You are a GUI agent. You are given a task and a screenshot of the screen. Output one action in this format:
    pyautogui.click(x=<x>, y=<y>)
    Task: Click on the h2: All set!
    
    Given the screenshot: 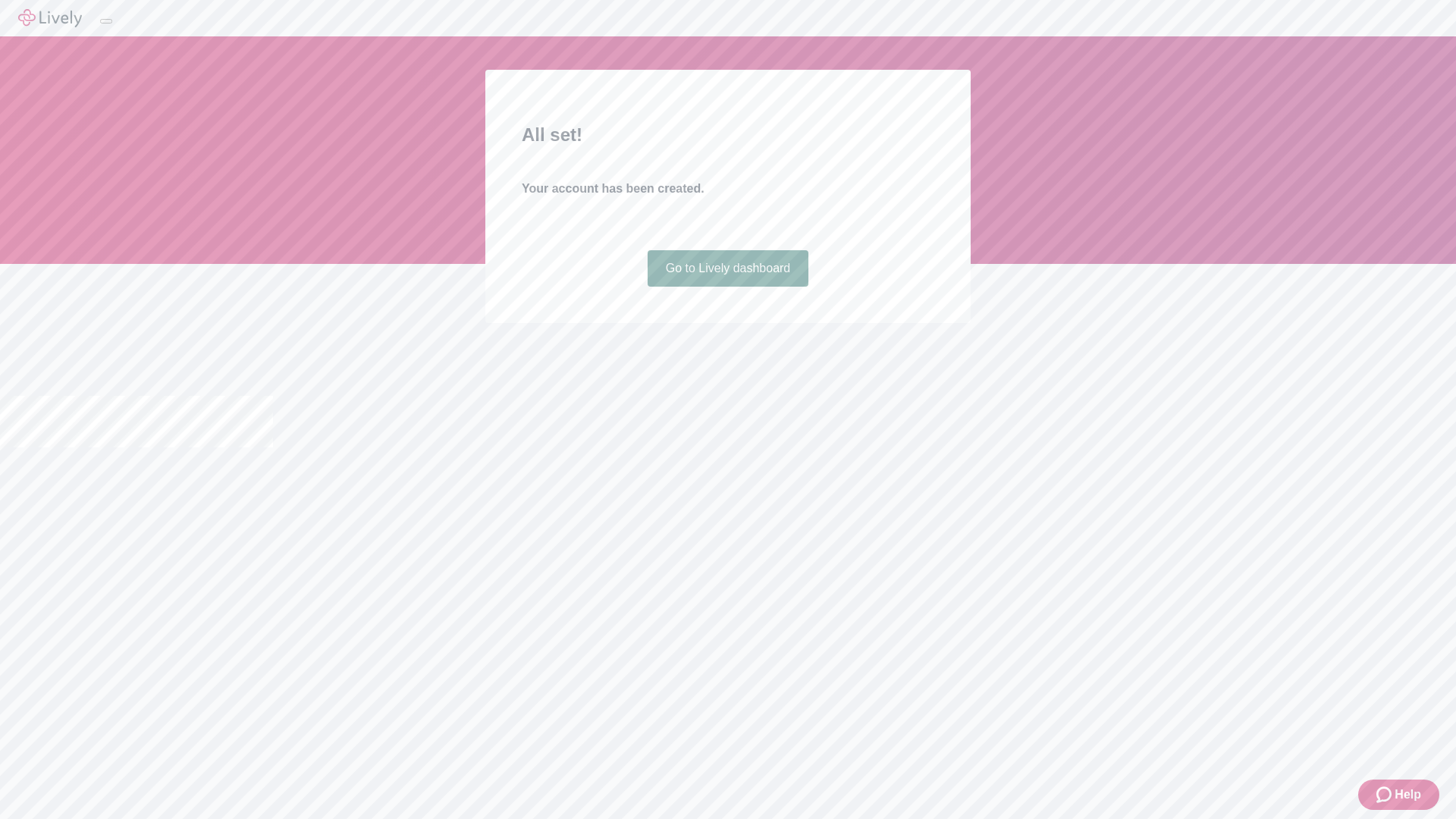 What is the action you would take?
    pyautogui.click(x=728, y=135)
    